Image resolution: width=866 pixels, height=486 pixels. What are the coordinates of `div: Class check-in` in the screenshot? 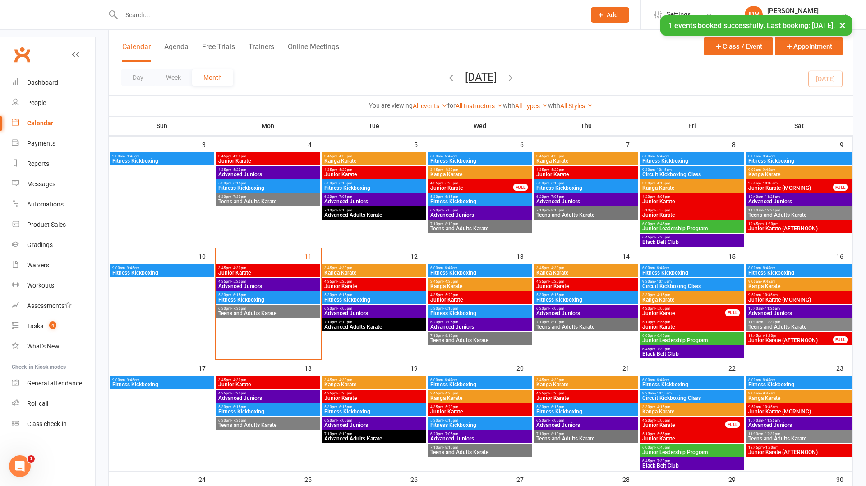 It's located at (47, 424).